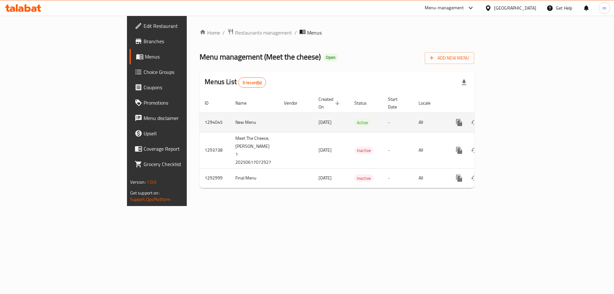 This screenshot has width=614, height=294. Describe the element at coordinates (150, 199) in the screenshot. I see `a: Support.OpsPlatform` at that location.